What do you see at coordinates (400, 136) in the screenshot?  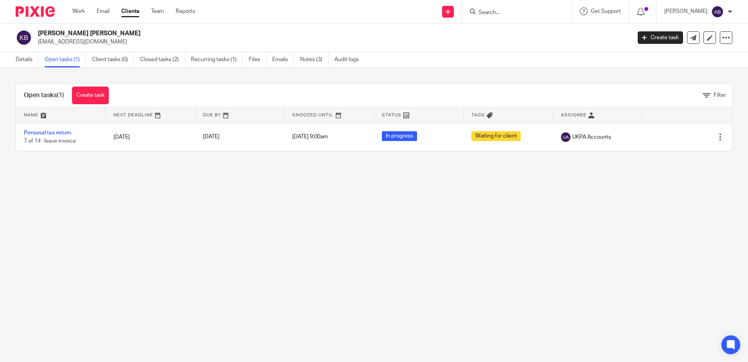 I see `span: In progress` at bounding box center [400, 136].